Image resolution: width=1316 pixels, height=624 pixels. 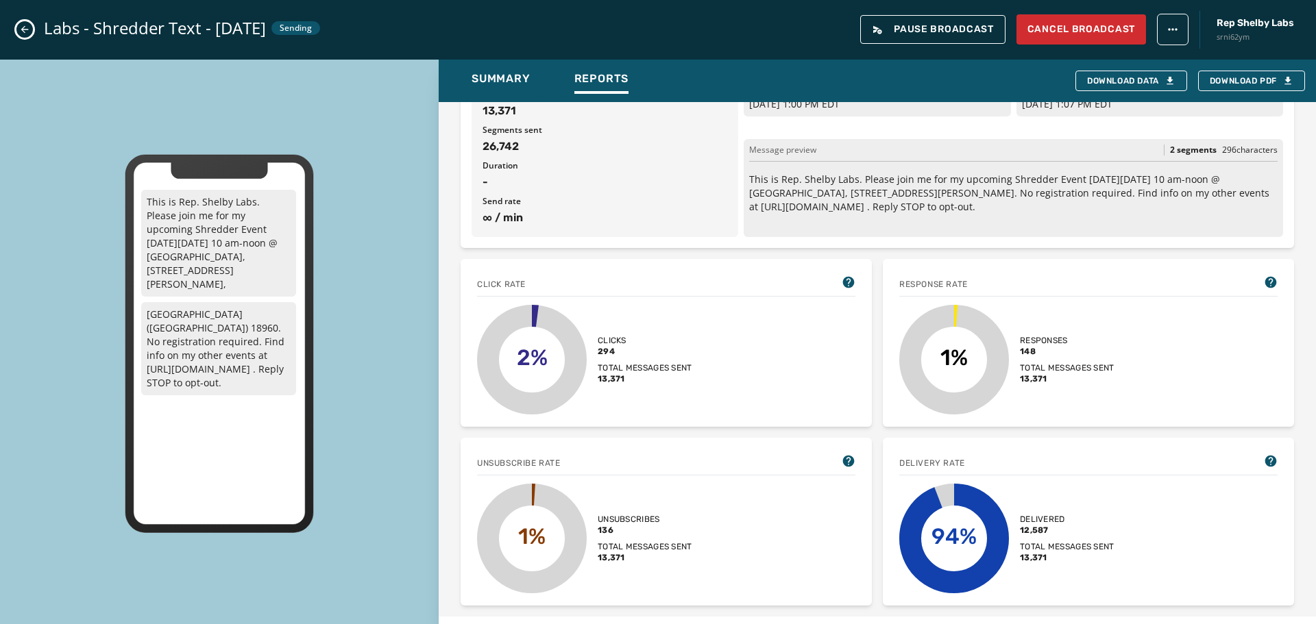 What do you see at coordinates (295, 28) in the screenshot?
I see `span: Sending` at bounding box center [295, 28].